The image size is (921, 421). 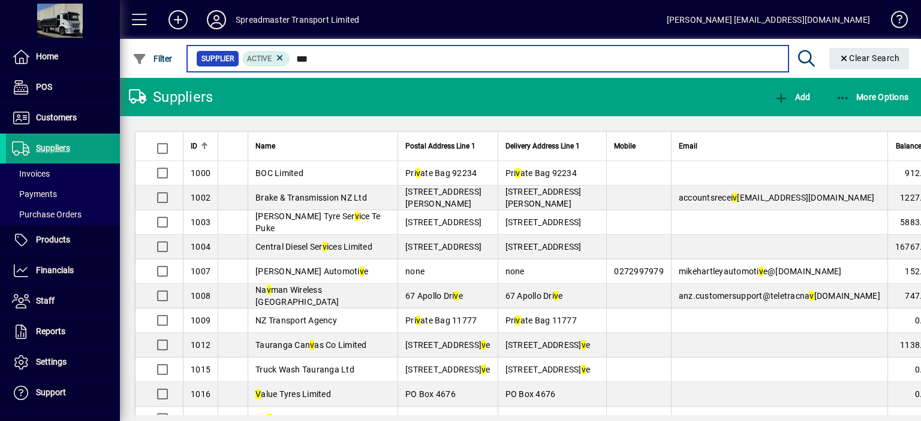 What do you see at coordinates (194, 146) in the screenshot?
I see `span: ID` at bounding box center [194, 146].